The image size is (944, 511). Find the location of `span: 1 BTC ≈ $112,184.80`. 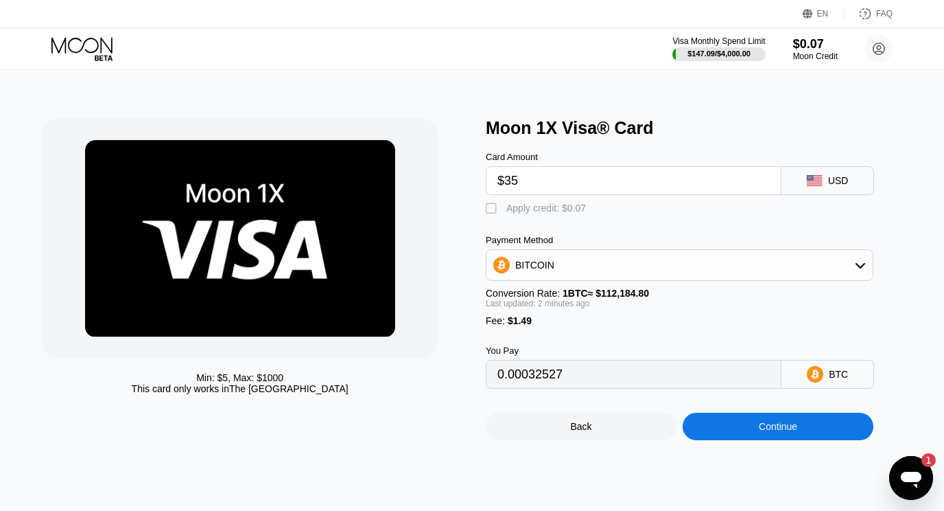

span: 1 BTC ≈ $112,184.80 is located at coordinates (606, 293).